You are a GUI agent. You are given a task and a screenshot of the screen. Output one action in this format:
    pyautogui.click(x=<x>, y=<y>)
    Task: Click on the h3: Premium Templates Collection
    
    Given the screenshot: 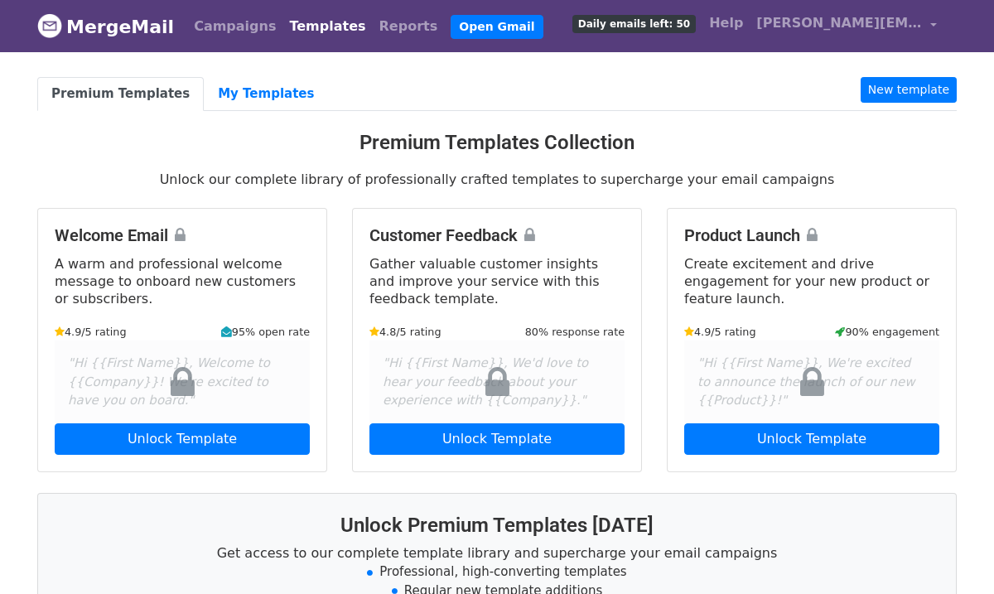 What is the action you would take?
    pyautogui.click(x=497, y=142)
    